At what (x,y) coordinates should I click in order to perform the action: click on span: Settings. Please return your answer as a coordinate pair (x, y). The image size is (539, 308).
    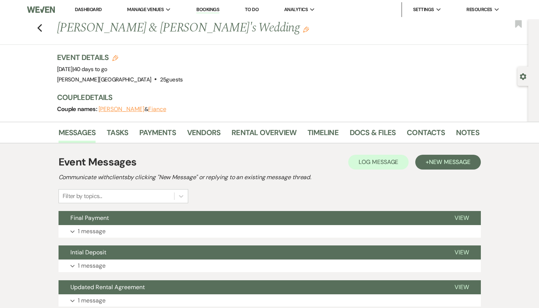
    Looking at the image, I should click on (423, 10).